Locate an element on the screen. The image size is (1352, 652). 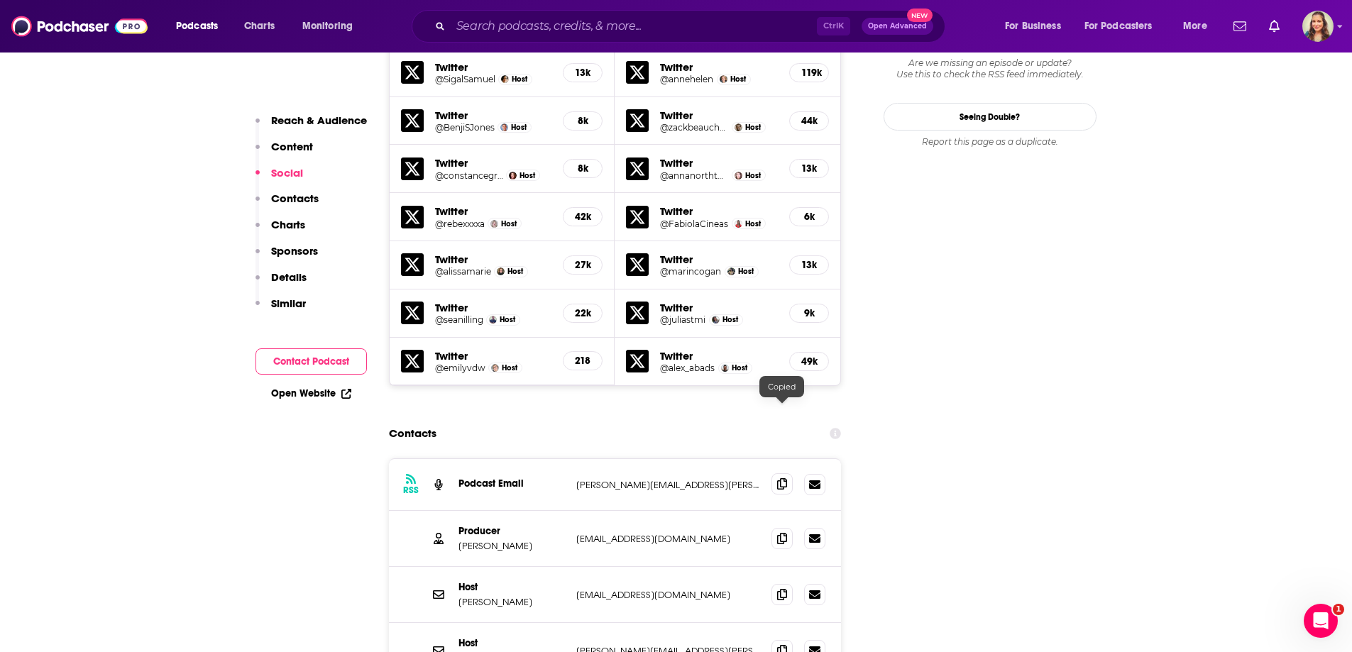
button: Similar is located at coordinates (280, 309).